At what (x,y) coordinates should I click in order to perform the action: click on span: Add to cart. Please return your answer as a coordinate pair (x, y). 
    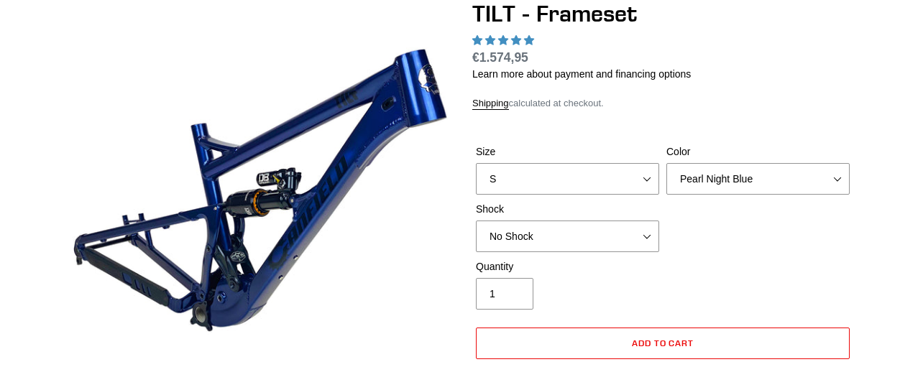
    Looking at the image, I should click on (663, 343).